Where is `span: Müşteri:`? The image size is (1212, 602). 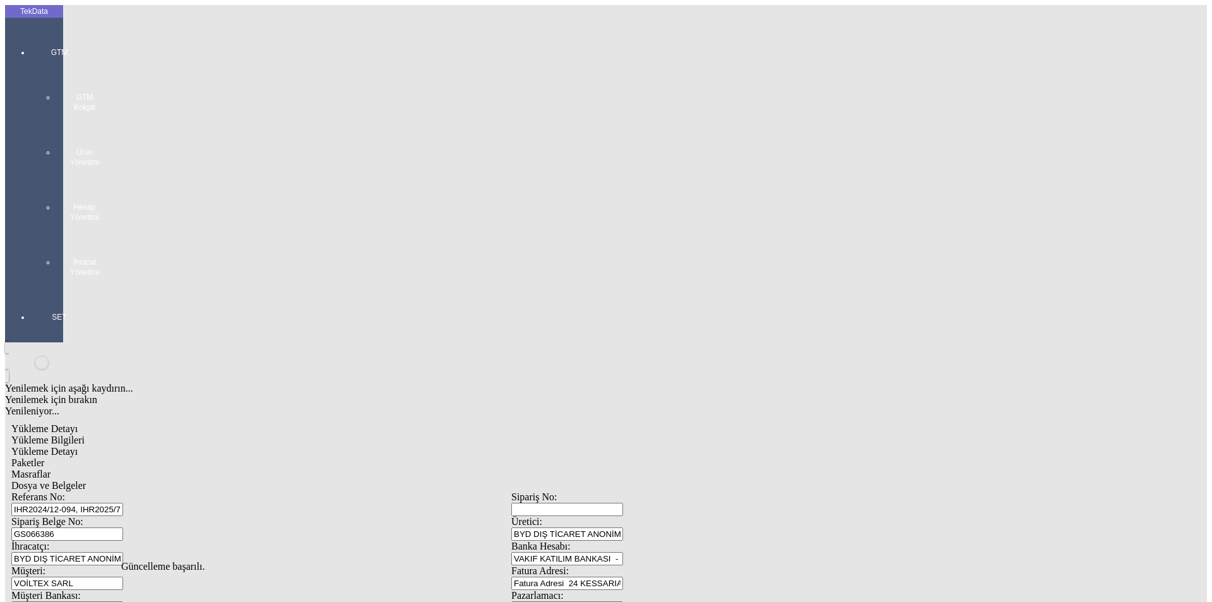
span: Müşteri: is located at coordinates (28, 570).